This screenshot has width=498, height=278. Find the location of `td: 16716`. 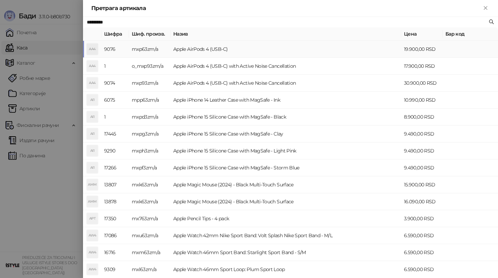

td: 16716 is located at coordinates (115, 253).